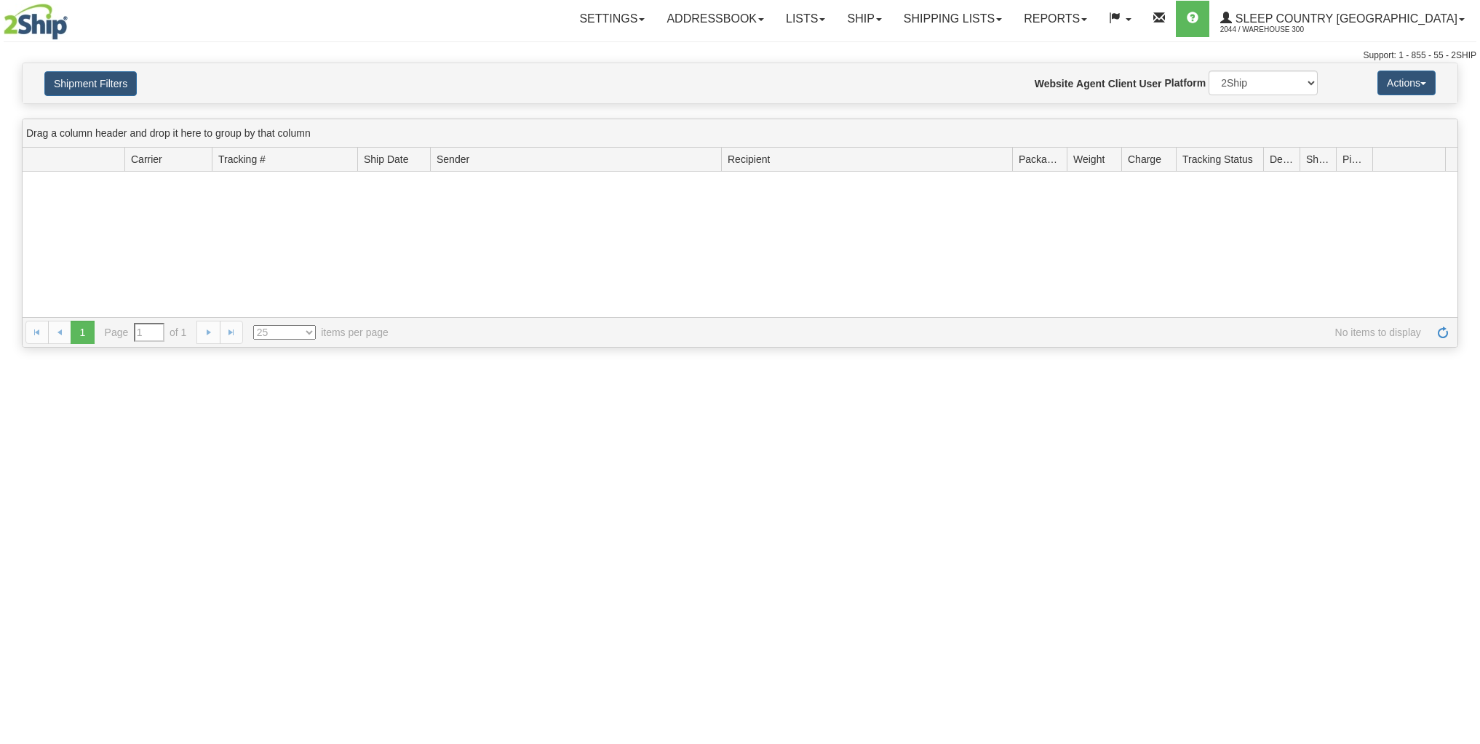  I want to click on a: Ship, so click(864, 19).